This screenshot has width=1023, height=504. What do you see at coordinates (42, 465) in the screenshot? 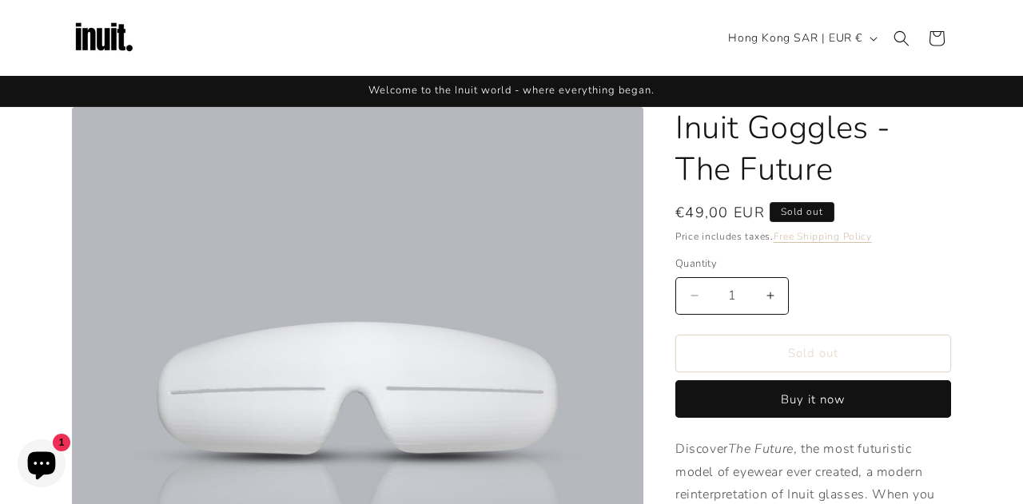
I see `inbox-online-store-chat: Shopify online store chat` at bounding box center [42, 465].